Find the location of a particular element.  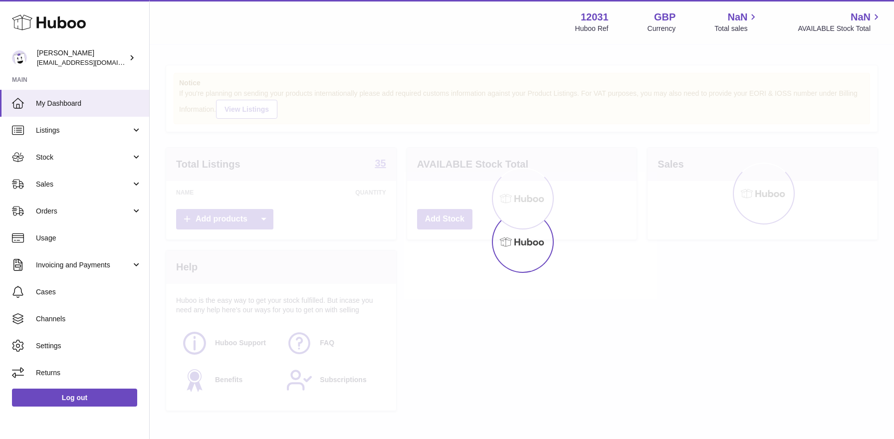

a: NaN AVAILABLE Stock Total is located at coordinates (839, 22).